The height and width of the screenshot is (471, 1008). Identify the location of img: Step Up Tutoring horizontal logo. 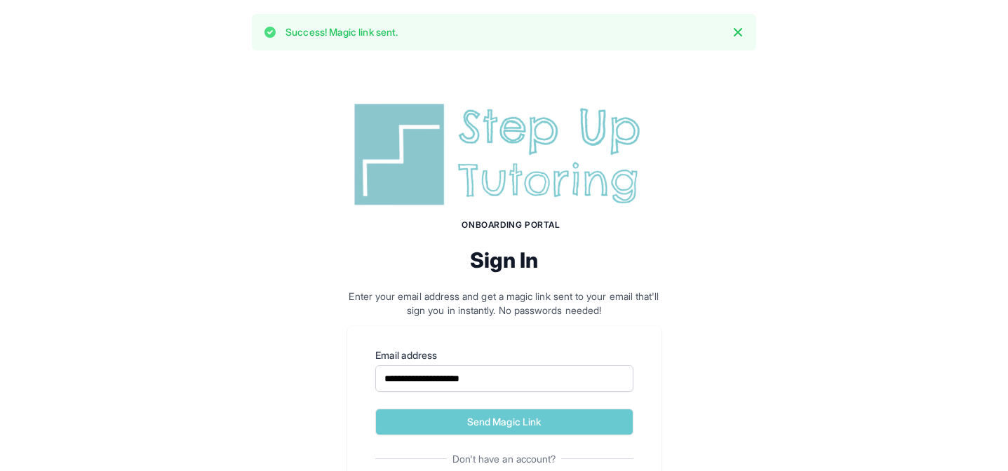
(504, 154).